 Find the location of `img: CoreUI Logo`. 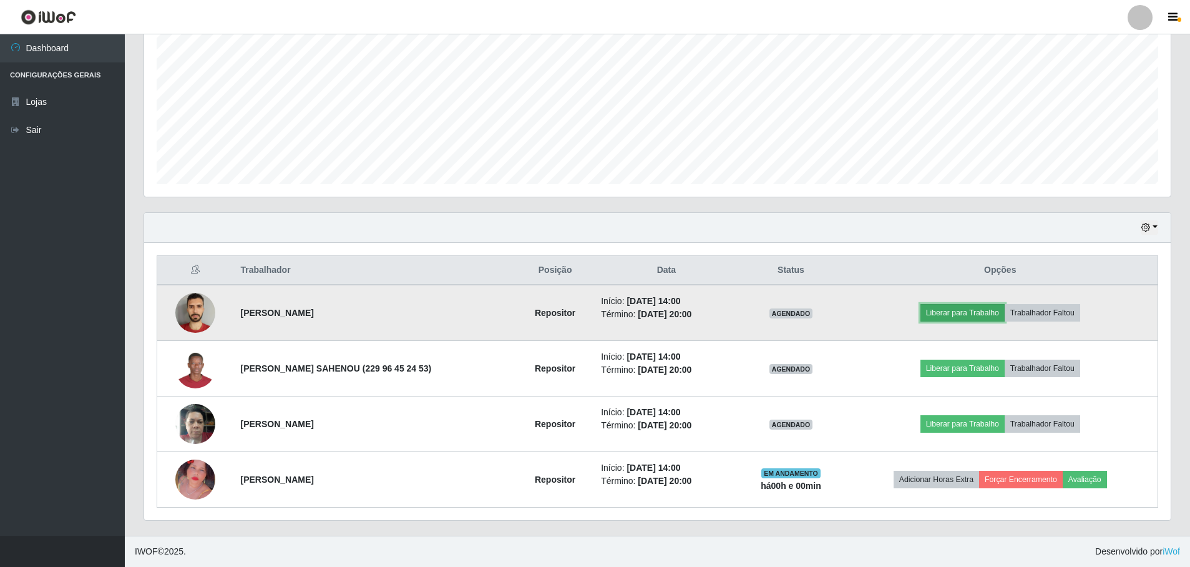

img: CoreUI Logo is located at coordinates (48, 17).